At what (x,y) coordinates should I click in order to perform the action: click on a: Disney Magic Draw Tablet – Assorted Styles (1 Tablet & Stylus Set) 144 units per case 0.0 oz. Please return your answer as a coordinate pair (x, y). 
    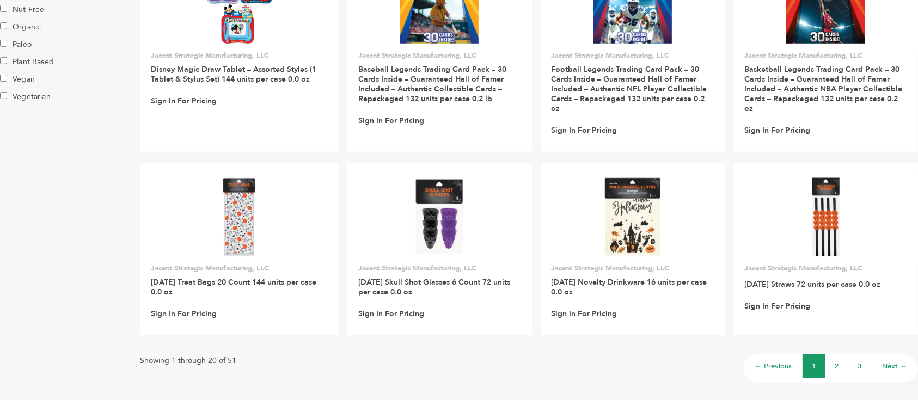
    Looking at the image, I should click on (234, 74).